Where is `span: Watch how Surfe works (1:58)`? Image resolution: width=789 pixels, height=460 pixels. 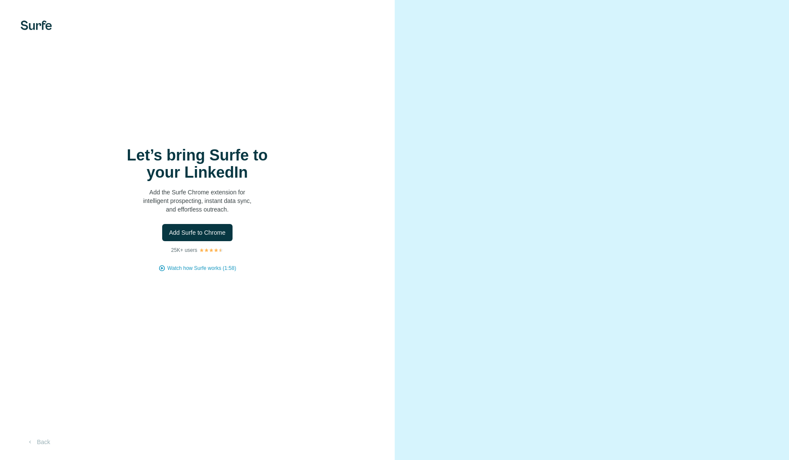 span: Watch how Surfe works (1:58) is located at coordinates (202, 268).